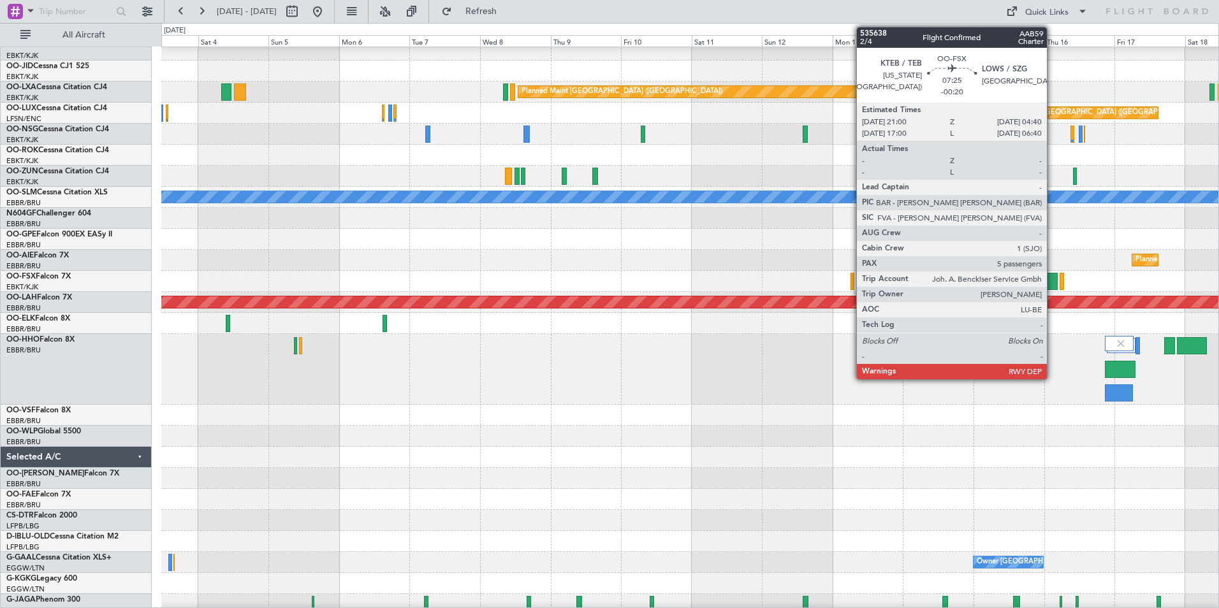 This screenshot has height=608, width=1219. I want to click on a: N604GFChallenger 604, so click(48, 214).